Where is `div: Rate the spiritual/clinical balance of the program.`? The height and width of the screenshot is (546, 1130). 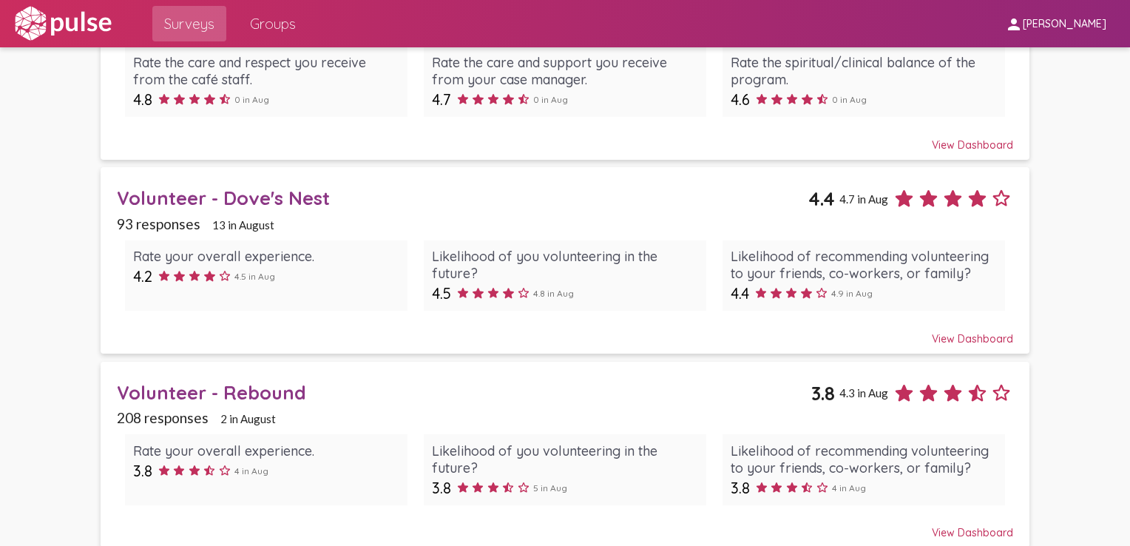 div: Rate the spiritual/clinical balance of the program. is located at coordinates (864, 71).